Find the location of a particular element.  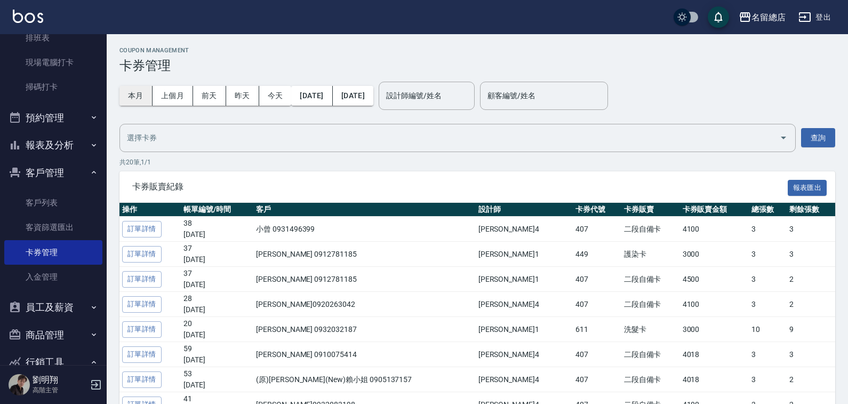

td: 53 is located at coordinates (217, 379).